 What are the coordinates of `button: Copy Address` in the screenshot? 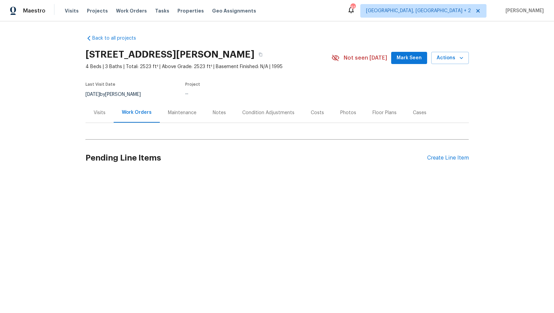 It's located at (260, 55).